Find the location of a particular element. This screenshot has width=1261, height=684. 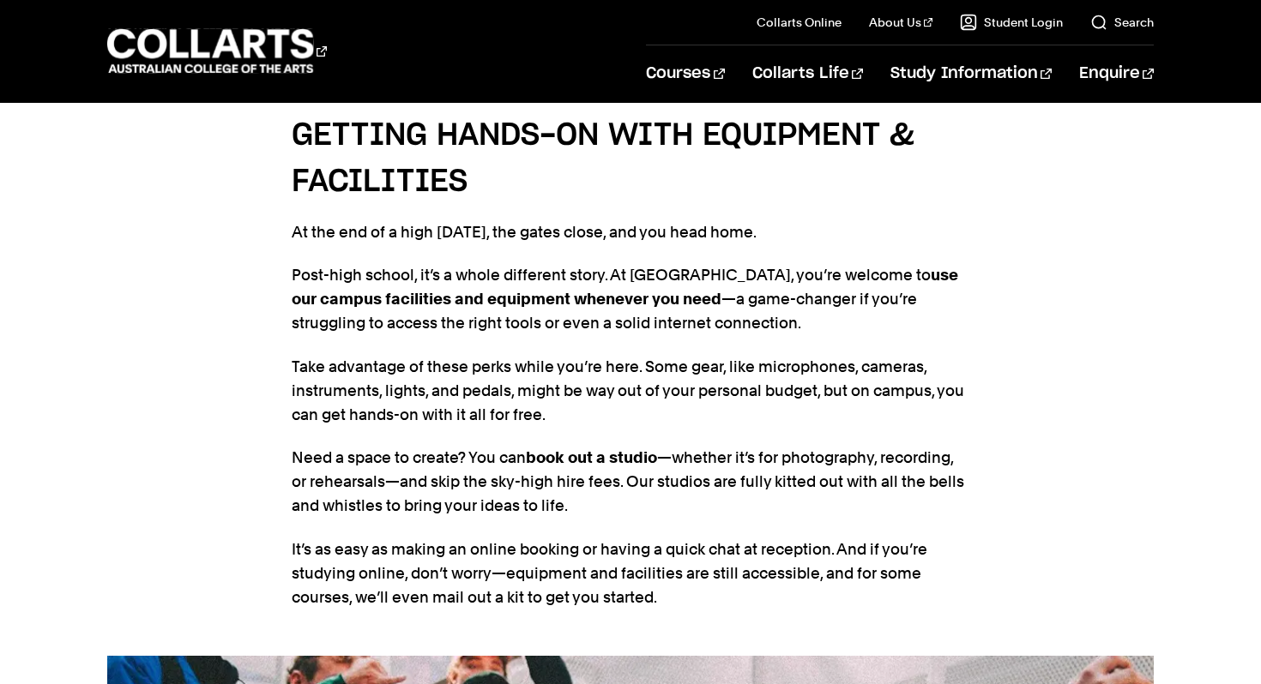

strong: book out a studio is located at coordinates (591, 457).